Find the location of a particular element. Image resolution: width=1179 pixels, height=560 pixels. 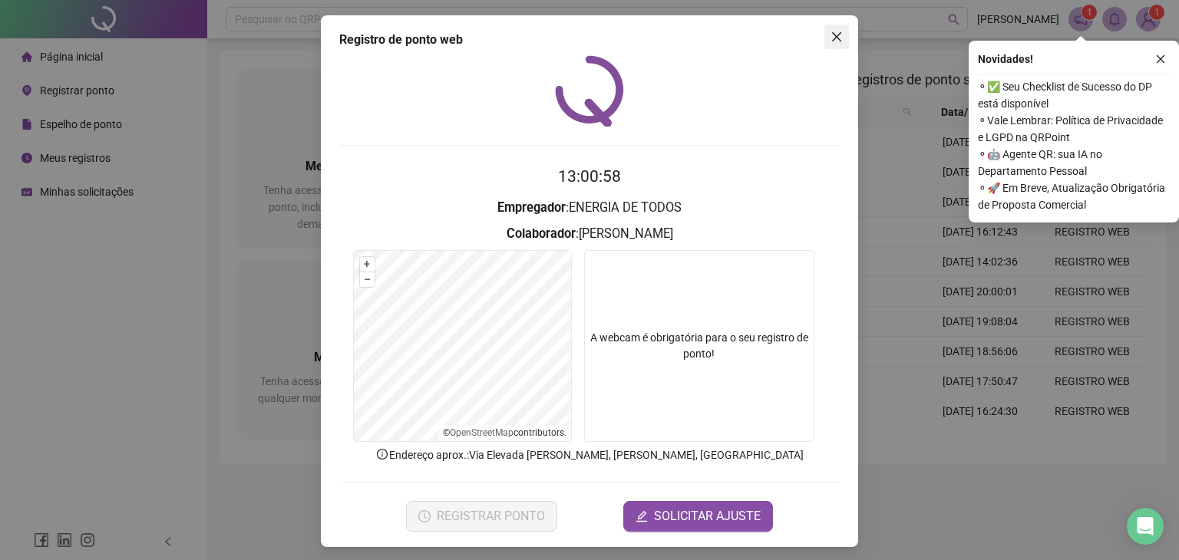

span: Novidades ! is located at coordinates (1005, 59).